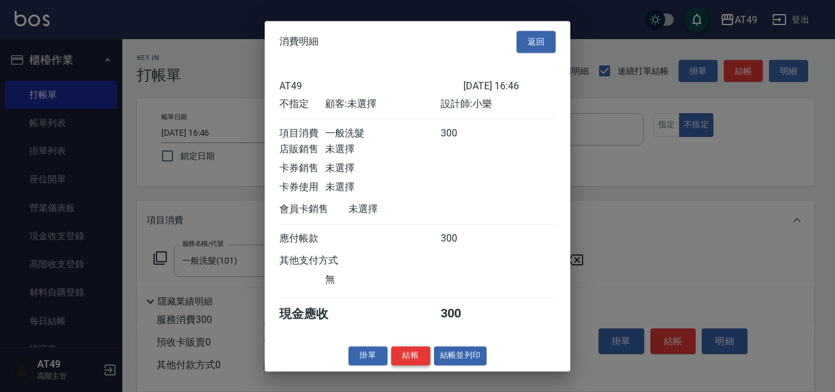 The height and width of the screenshot is (392, 835). Describe the element at coordinates (302, 168) in the screenshot. I see `div: 卡券銷售` at that location.